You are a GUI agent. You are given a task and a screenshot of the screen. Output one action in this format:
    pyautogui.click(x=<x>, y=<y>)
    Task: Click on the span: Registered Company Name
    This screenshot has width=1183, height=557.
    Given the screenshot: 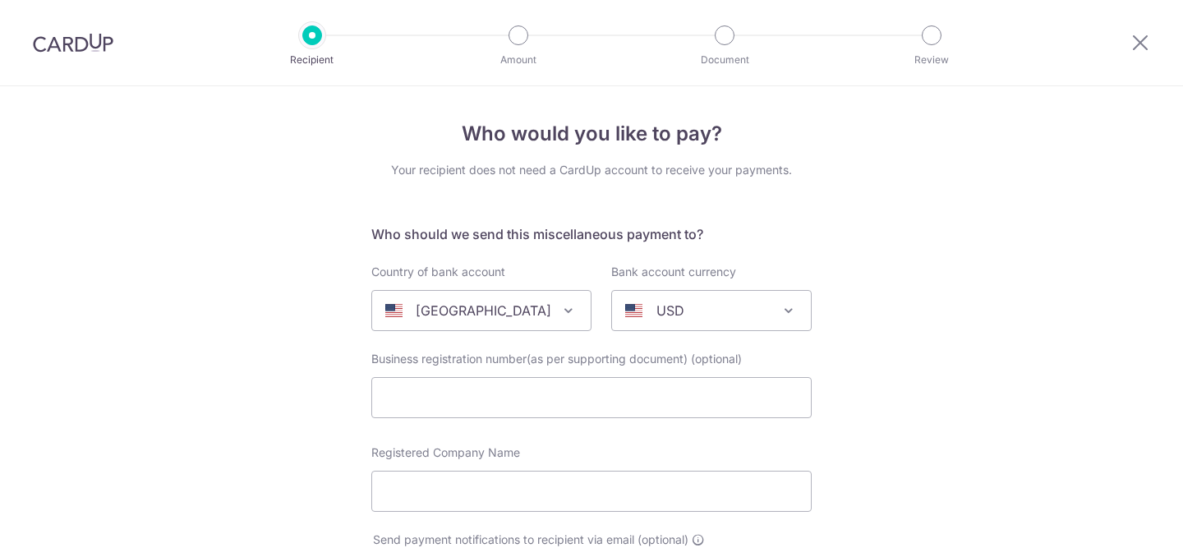 What is the action you would take?
    pyautogui.click(x=445, y=452)
    